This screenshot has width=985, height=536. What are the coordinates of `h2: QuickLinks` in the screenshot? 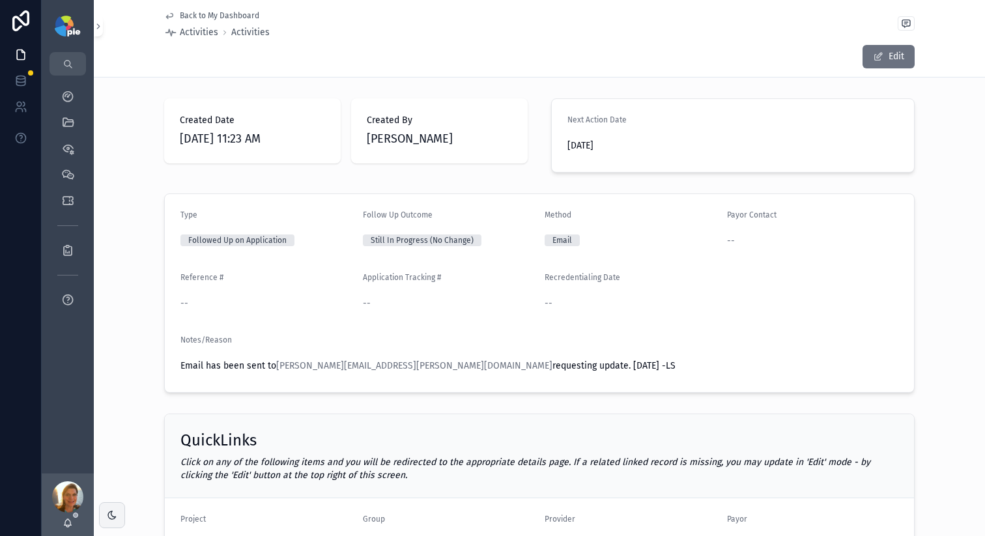 It's located at (218, 441).